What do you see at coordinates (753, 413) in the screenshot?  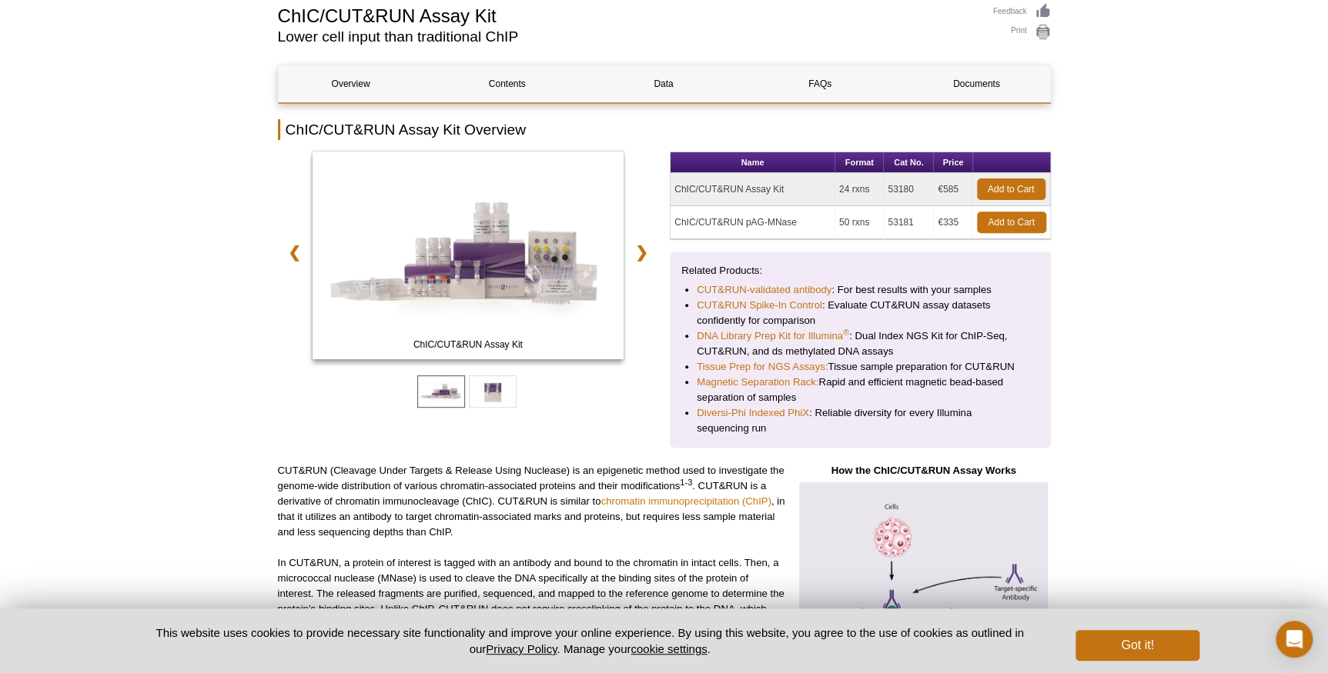 I see `a: Diversi-Phi Indexed PhiX` at bounding box center [753, 413].